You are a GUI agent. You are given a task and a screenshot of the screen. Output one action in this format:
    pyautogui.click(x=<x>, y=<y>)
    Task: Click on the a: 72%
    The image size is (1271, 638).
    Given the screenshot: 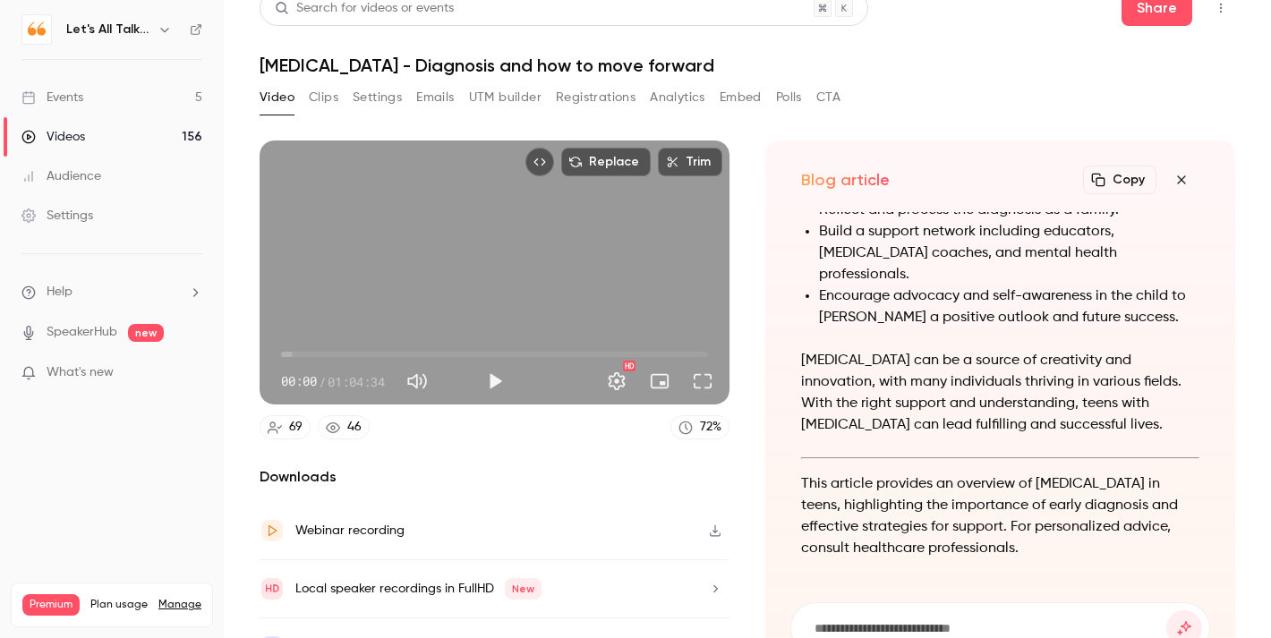 What is the action you would take?
    pyautogui.click(x=700, y=427)
    